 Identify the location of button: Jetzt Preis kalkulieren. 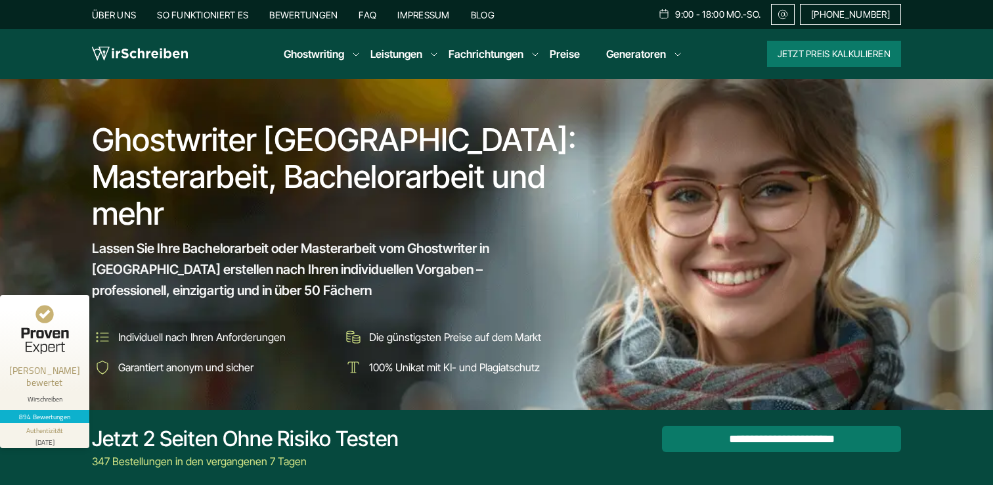
(834, 54).